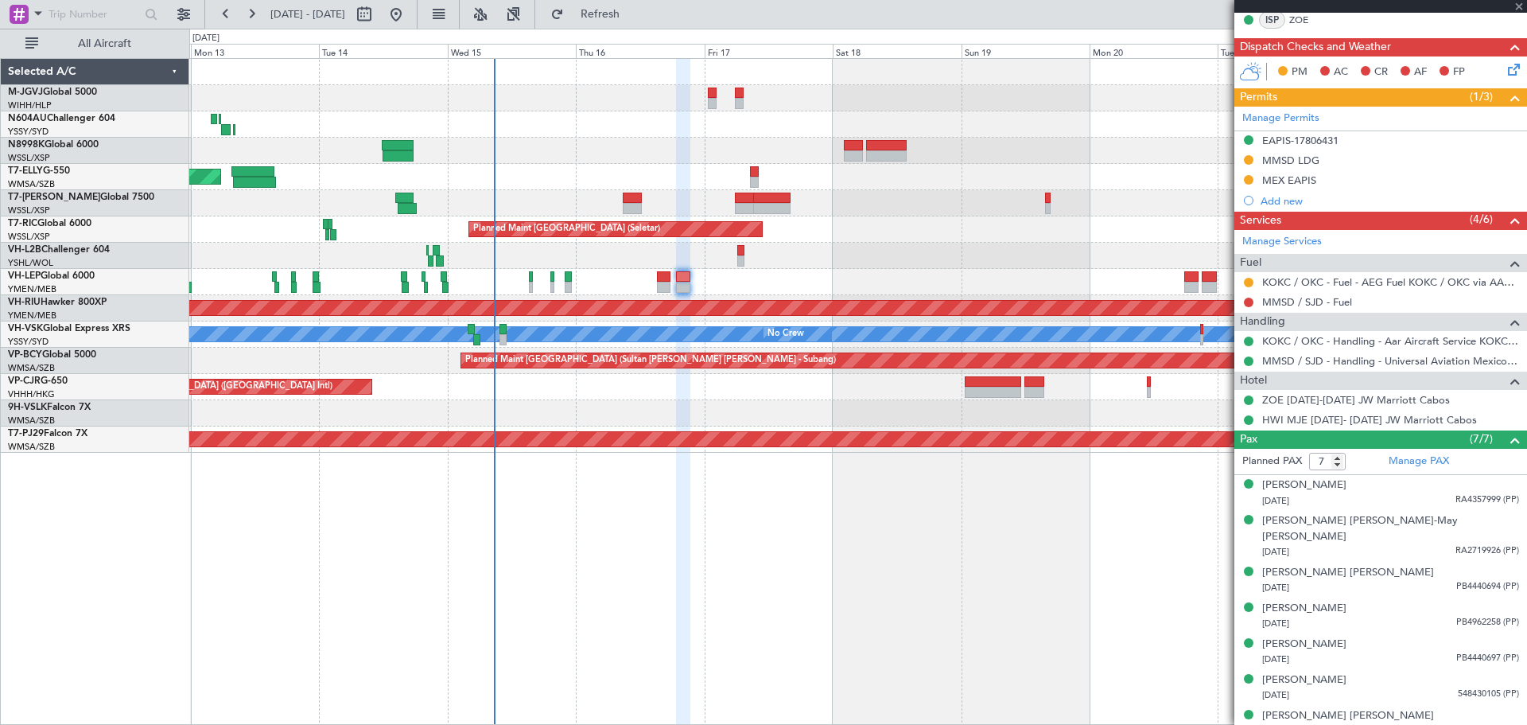 This screenshot has width=1527, height=725. I want to click on div: ISP, so click(1272, 20).